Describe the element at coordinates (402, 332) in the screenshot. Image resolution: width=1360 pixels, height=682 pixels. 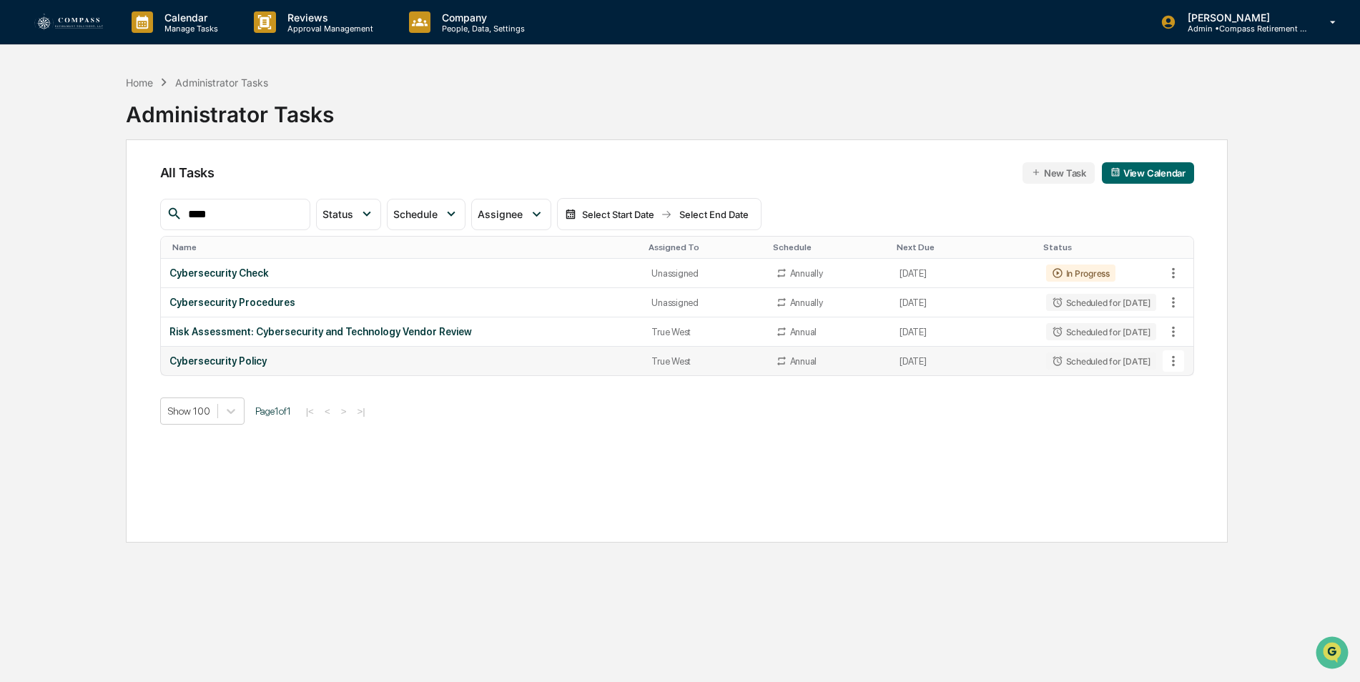
I see `div: Risk Assessment: Cybersecurity and Technology Vendor Review` at that location.